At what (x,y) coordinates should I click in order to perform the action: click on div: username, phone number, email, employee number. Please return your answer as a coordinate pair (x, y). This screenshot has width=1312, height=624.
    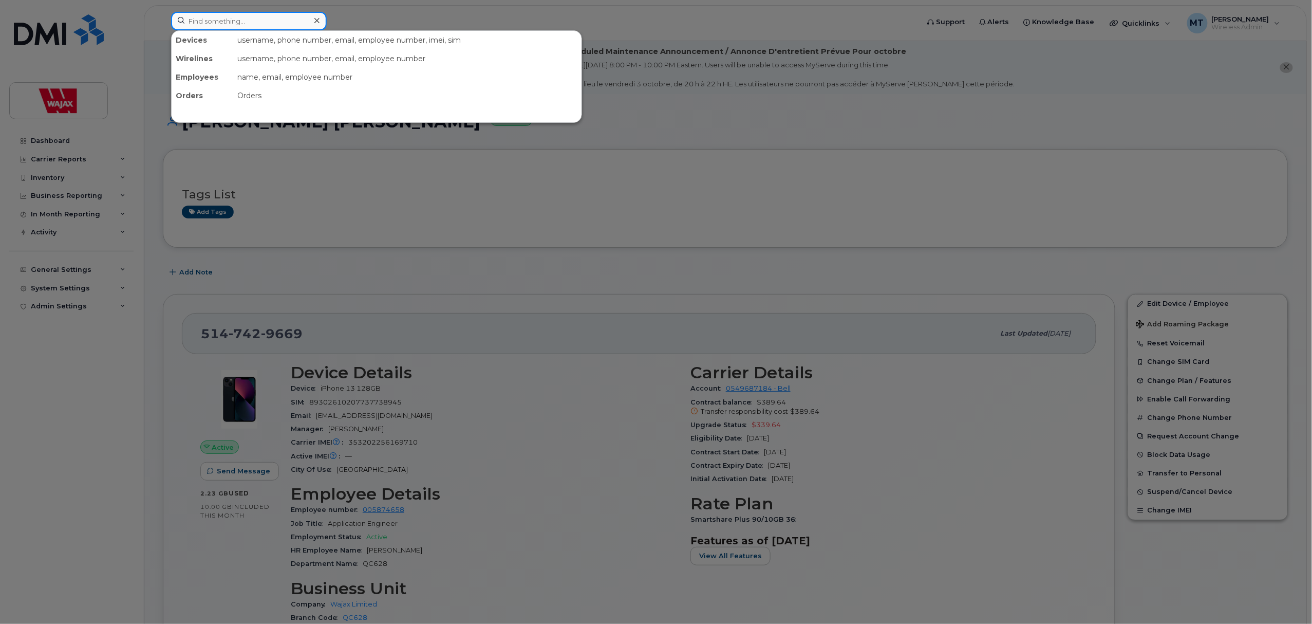
    Looking at the image, I should click on (407, 59).